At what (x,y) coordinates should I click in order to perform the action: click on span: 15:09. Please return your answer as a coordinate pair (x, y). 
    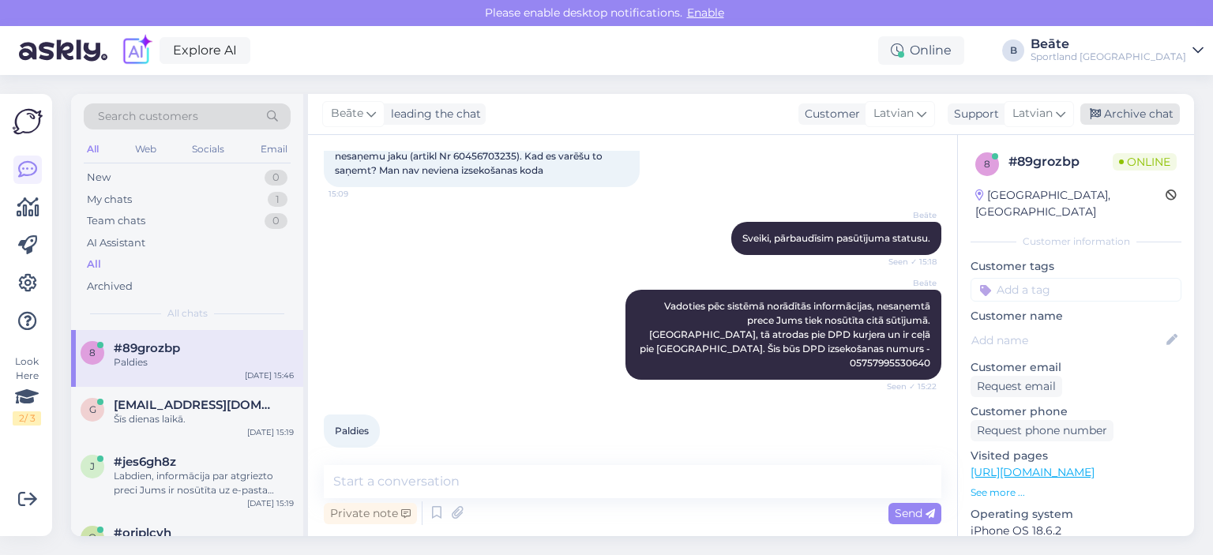
    Looking at the image, I should click on (358, 193).